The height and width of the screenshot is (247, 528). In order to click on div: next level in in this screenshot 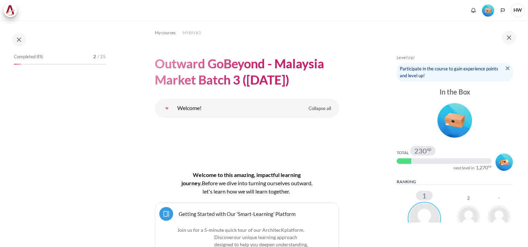, I will do `click(464, 168)`.